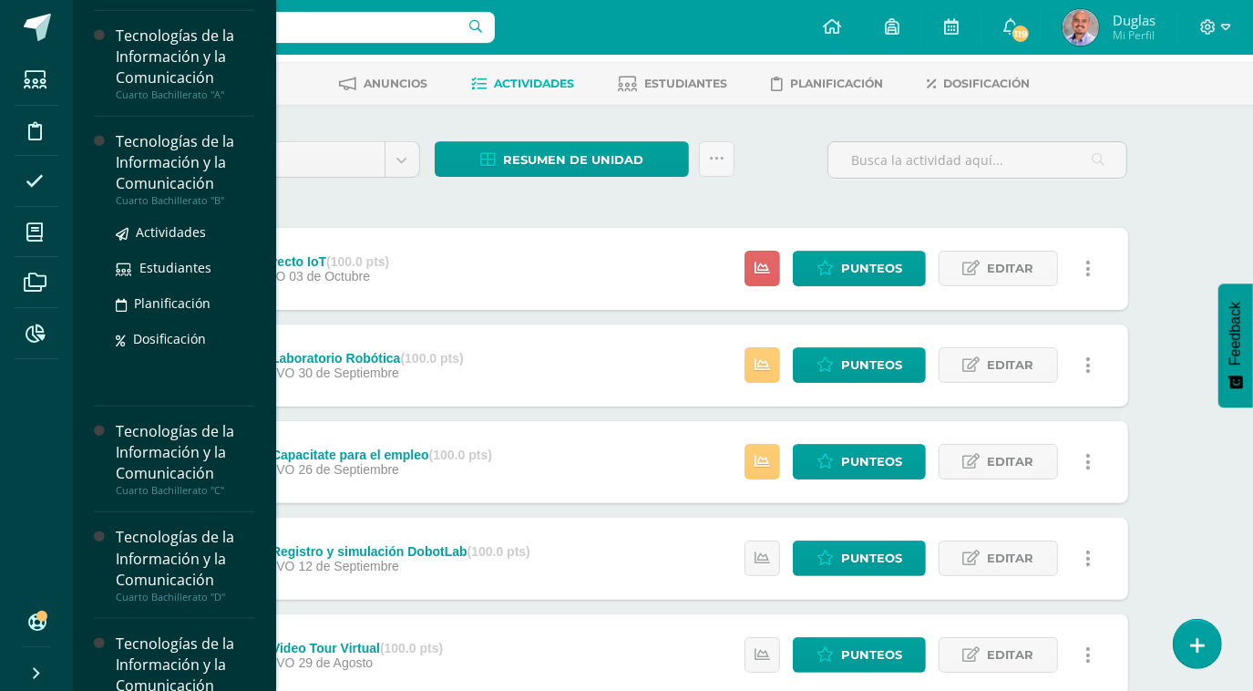 This screenshot has height=691, width=1253. I want to click on div: Cuarto Bachillerato "C", so click(185, 490).